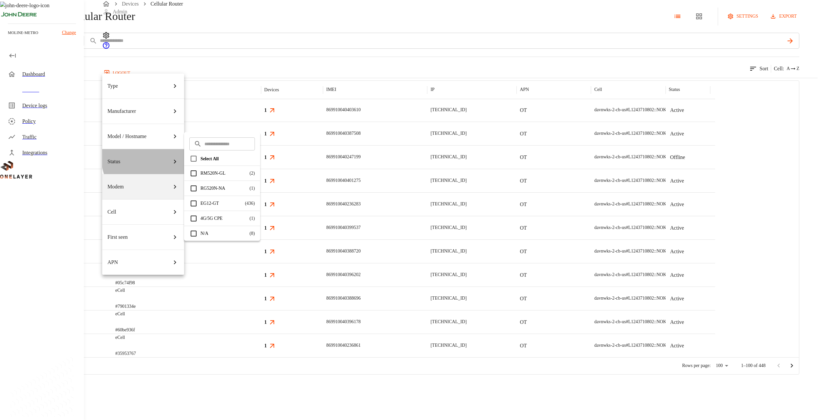 The width and height of the screenshot is (836, 420). What do you see at coordinates (127, 137) in the screenshot?
I see `p: Model / Hostname` at bounding box center [127, 137].